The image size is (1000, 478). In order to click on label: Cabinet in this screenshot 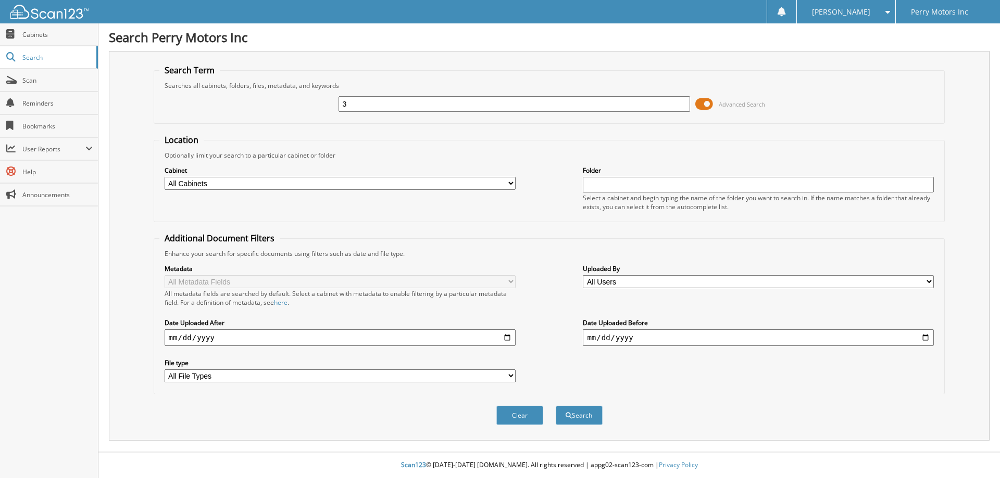, I will do `click(340, 170)`.